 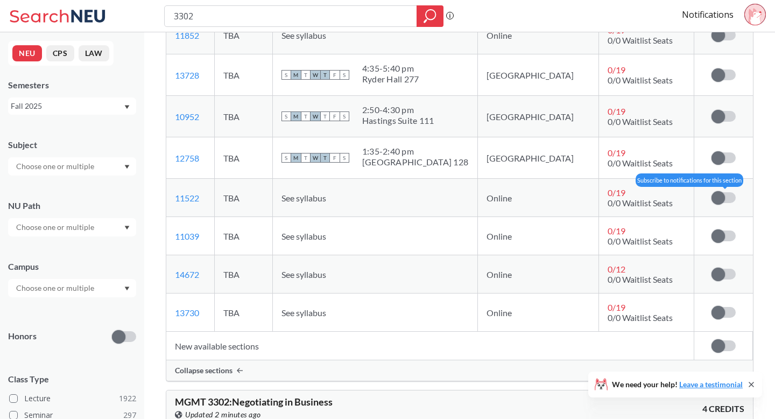 I want to click on span: 4 CREDITS, so click(x=723, y=408).